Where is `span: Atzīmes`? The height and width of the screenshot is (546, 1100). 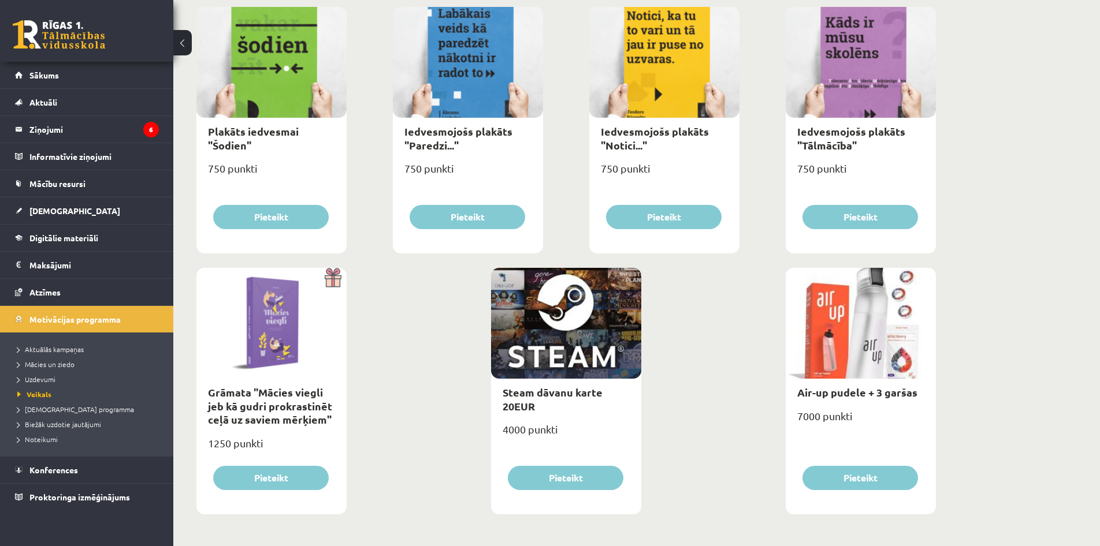
span: Atzīmes is located at coordinates (45, 292).